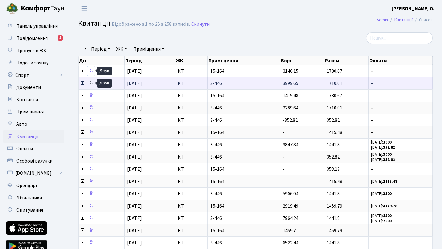  Describe the element at coordinates (387, 221) in the screenshot. I see `b: 2000` at that location.